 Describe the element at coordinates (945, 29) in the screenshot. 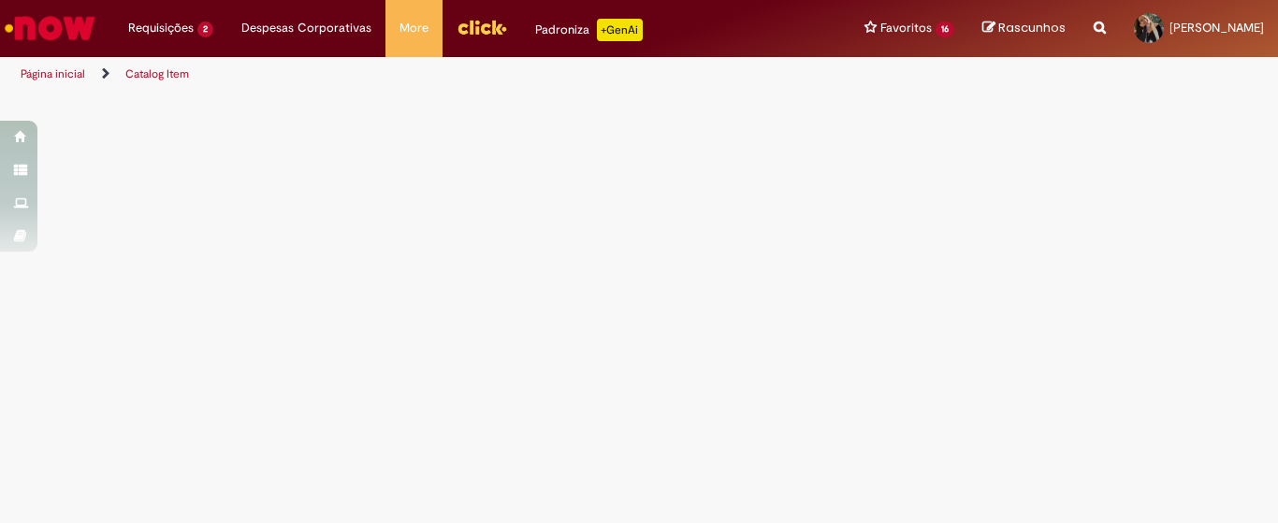

I see `span: 16` at that location.